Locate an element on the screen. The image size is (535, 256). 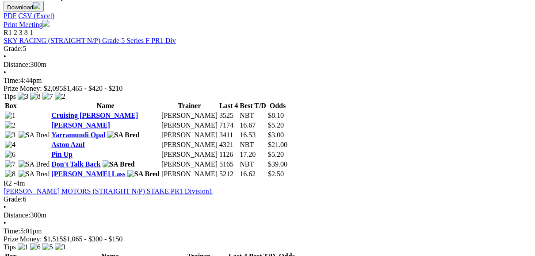
td: 5212 is located at coordinates (229, 174).